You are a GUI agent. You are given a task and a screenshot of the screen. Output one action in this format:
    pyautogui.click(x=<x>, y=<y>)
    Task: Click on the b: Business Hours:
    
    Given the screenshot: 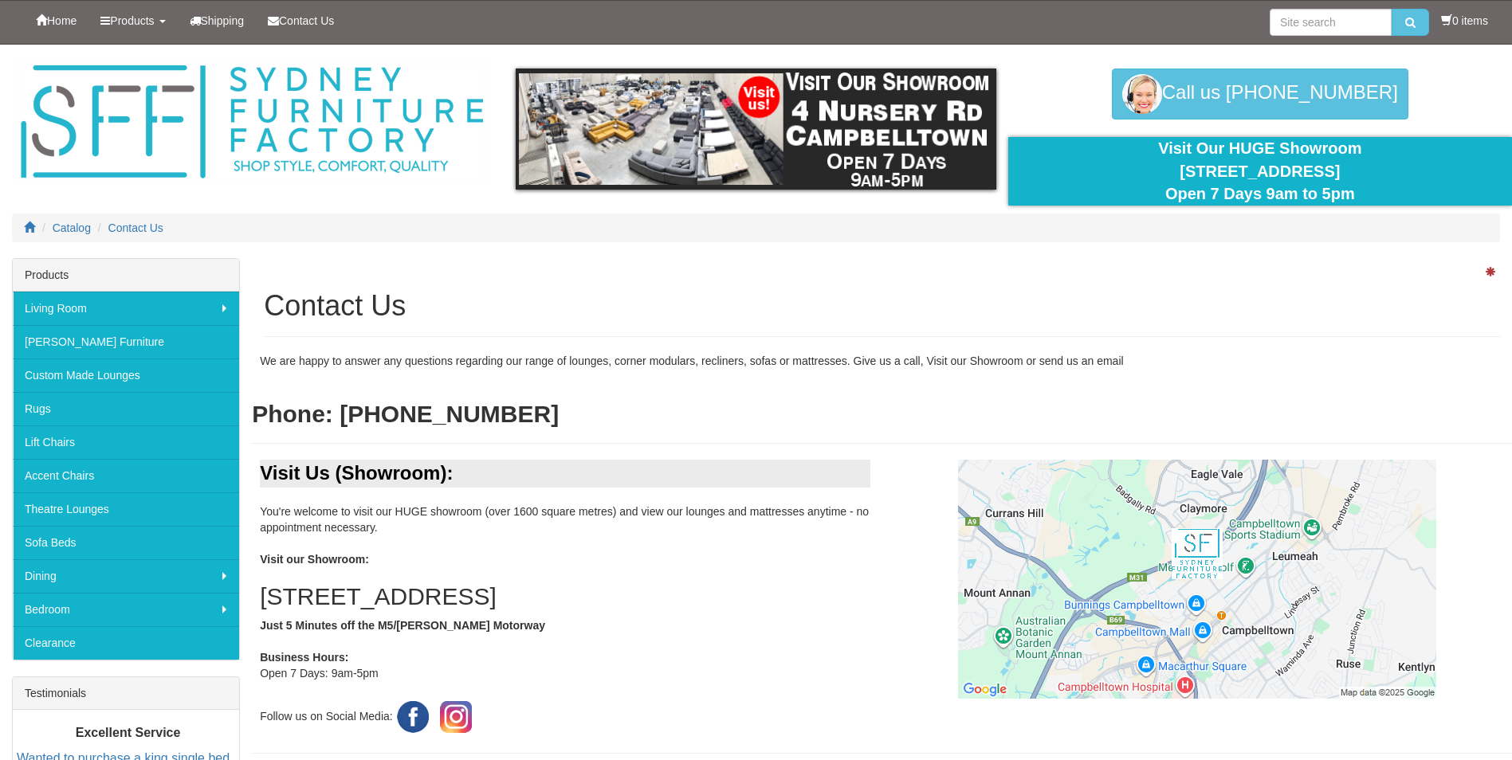 What is the action you would take?
    pyautogui.click(x=304, y=657)
    